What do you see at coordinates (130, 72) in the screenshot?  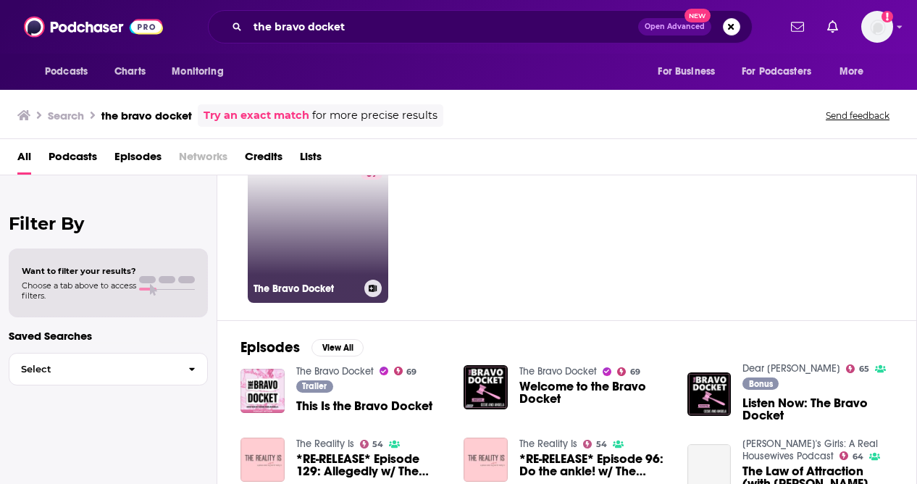 I see `span: Charts` at bounding box center [130, 72].